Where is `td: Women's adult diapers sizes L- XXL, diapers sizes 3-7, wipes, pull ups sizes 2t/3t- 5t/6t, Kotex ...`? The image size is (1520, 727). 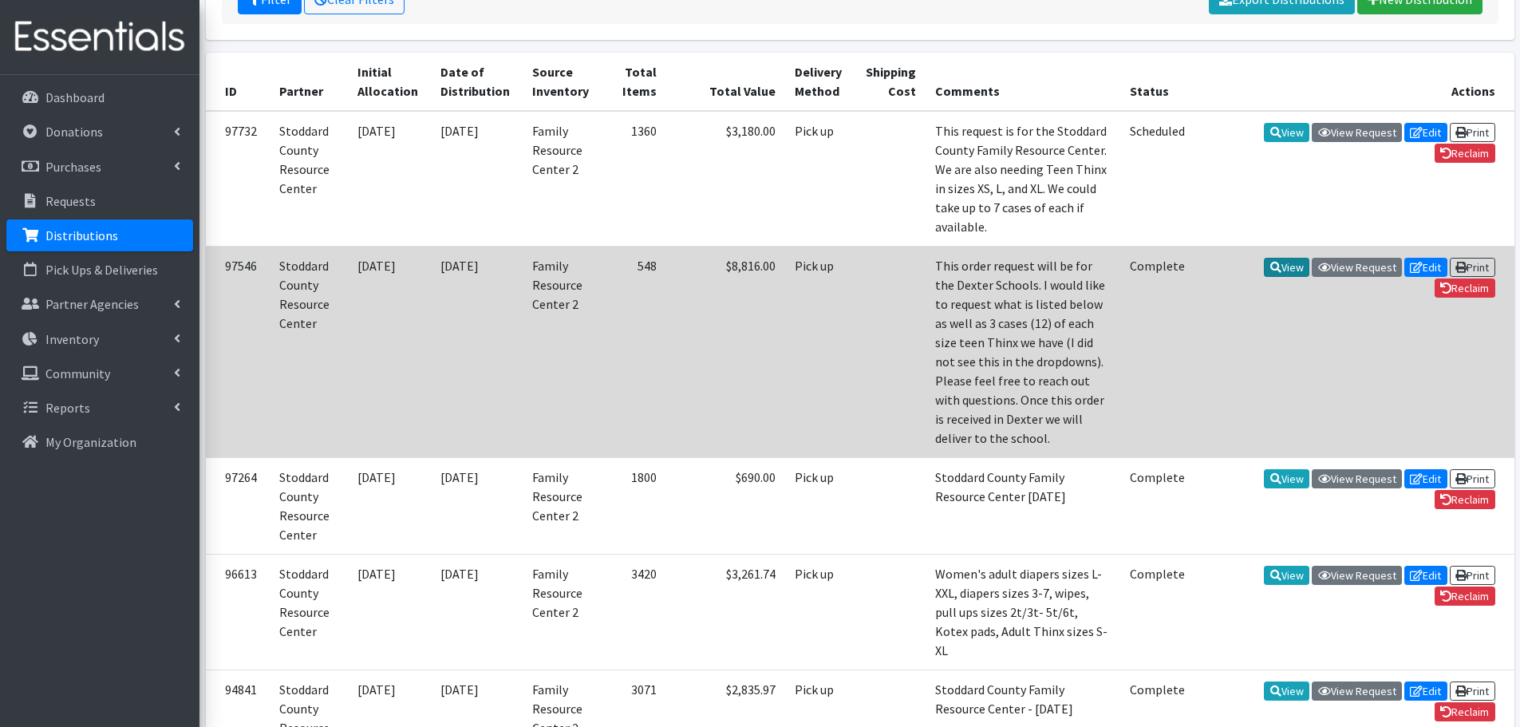 td: Women's adult diapers sizes L- XXL, diapers sizes 3-7, wipes, pull ups sizes 2t/3t- 5t/6t, Kotex ... is located at coordinates (1023, 611).